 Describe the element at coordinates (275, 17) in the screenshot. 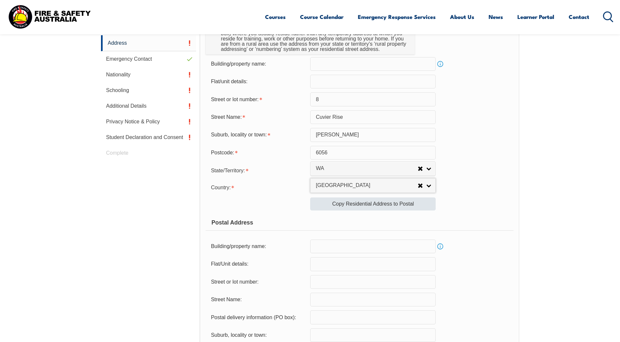

I see `a: Courses` at that location.